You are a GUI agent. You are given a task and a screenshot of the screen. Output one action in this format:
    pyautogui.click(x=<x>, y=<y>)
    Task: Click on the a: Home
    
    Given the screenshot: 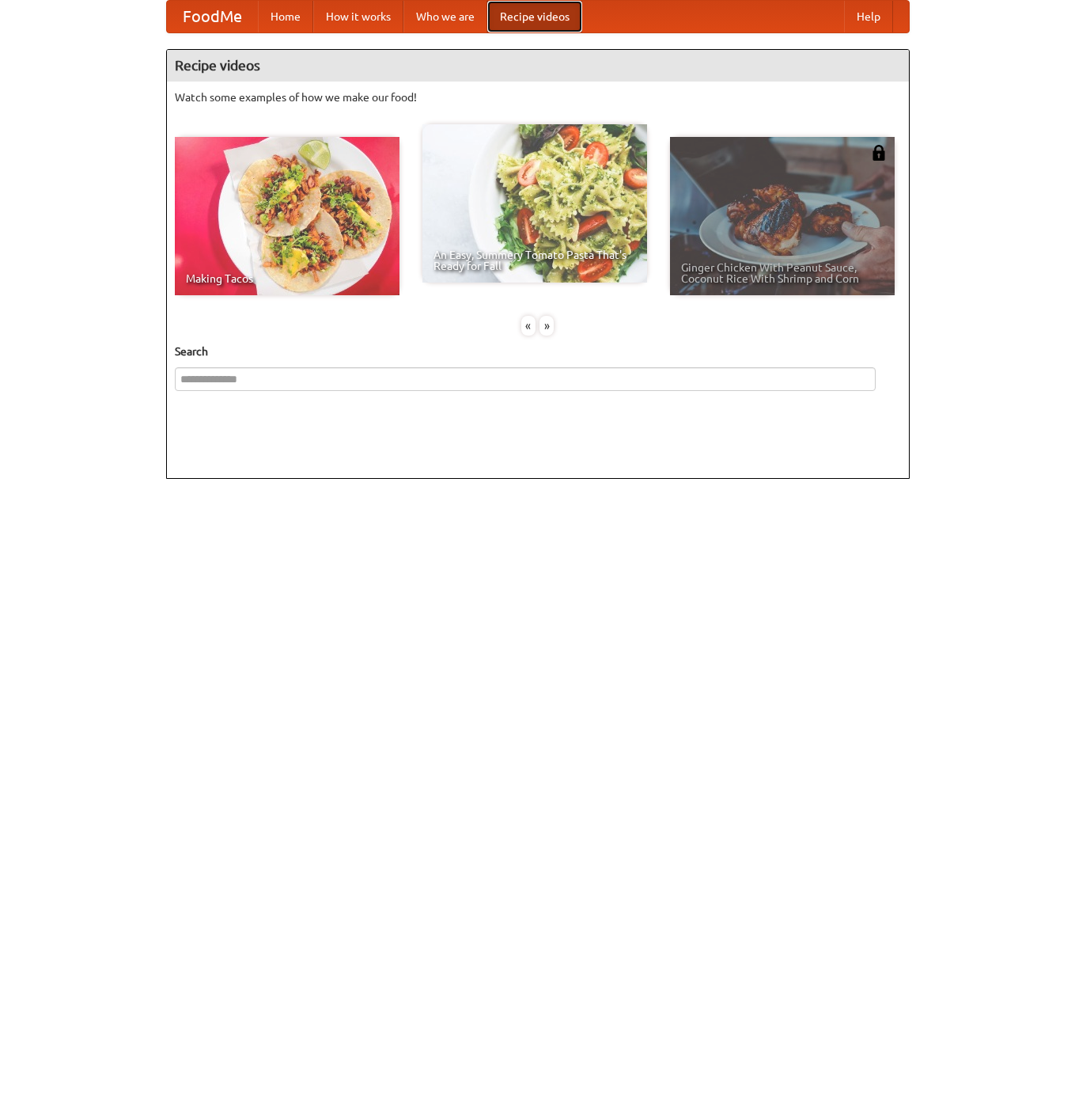 What is the action you would take?
    pyautogui.click(x=286, y=17)
    